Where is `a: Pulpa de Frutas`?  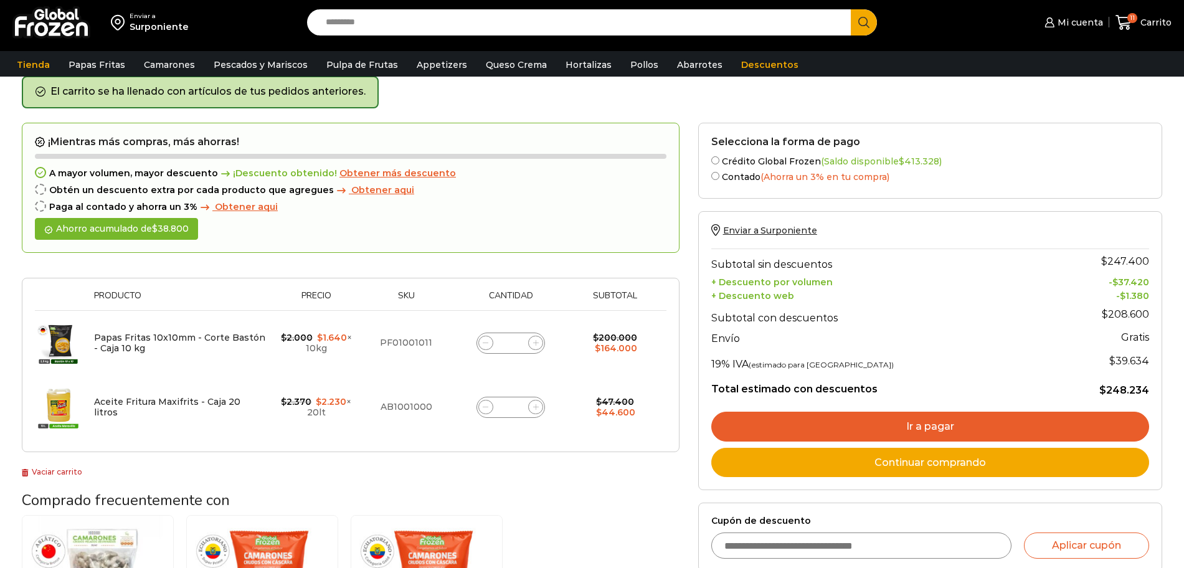
a: Pulpa de Frutas is located at coordinates (362, 65).